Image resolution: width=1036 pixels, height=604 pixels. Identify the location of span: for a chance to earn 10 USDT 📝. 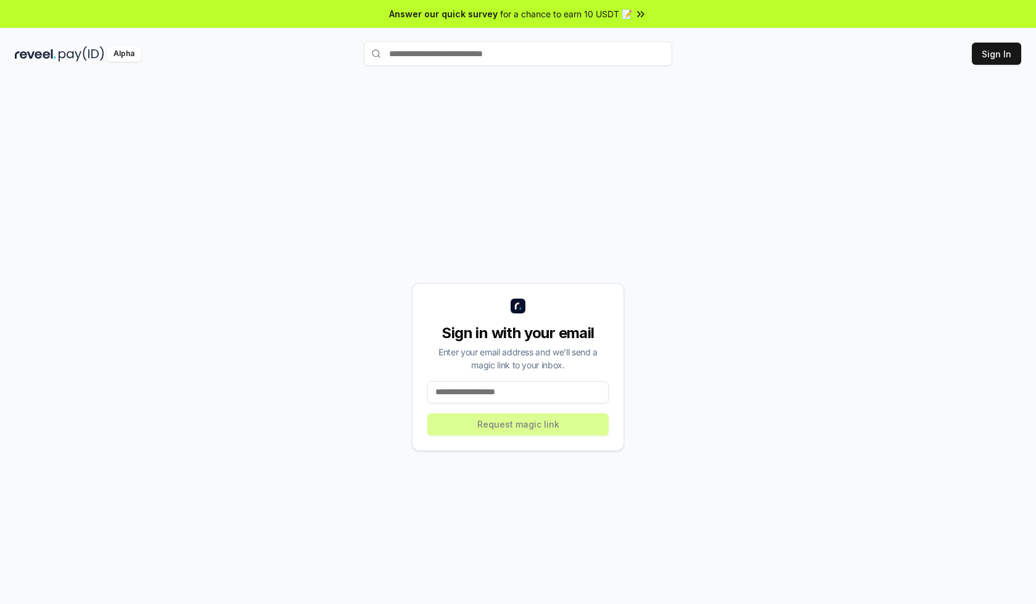
(566, 14).